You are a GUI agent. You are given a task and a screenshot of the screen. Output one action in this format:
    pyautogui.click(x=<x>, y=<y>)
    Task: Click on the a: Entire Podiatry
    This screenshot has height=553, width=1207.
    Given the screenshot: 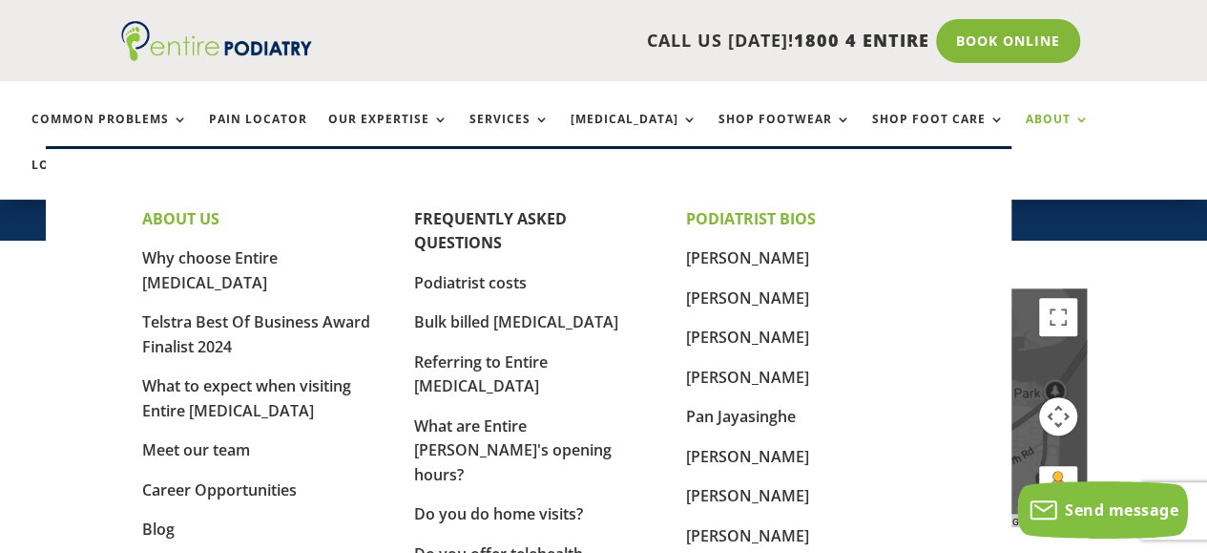 What is the action you would take?
    pyautogui.click(x=217, y=55)
    